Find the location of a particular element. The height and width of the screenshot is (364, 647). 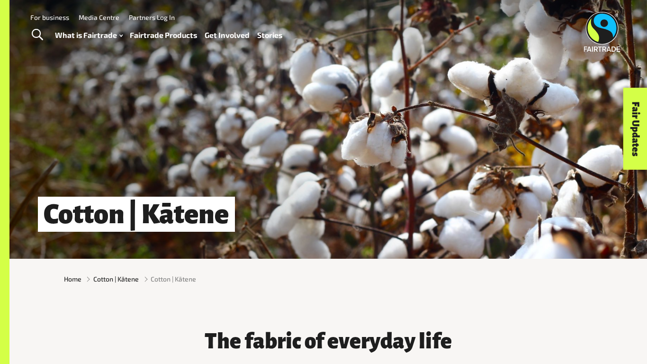

a: Fairtrade Products is located at coordinates (163, 35).